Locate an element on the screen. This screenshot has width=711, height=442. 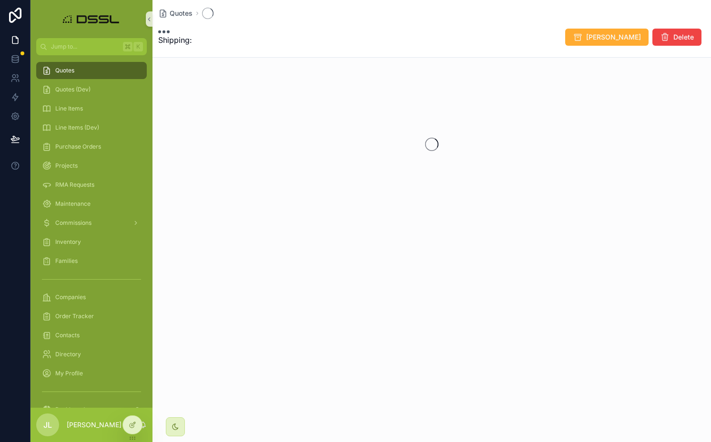
a: Order Tracker is located at coordinates (91, 316).